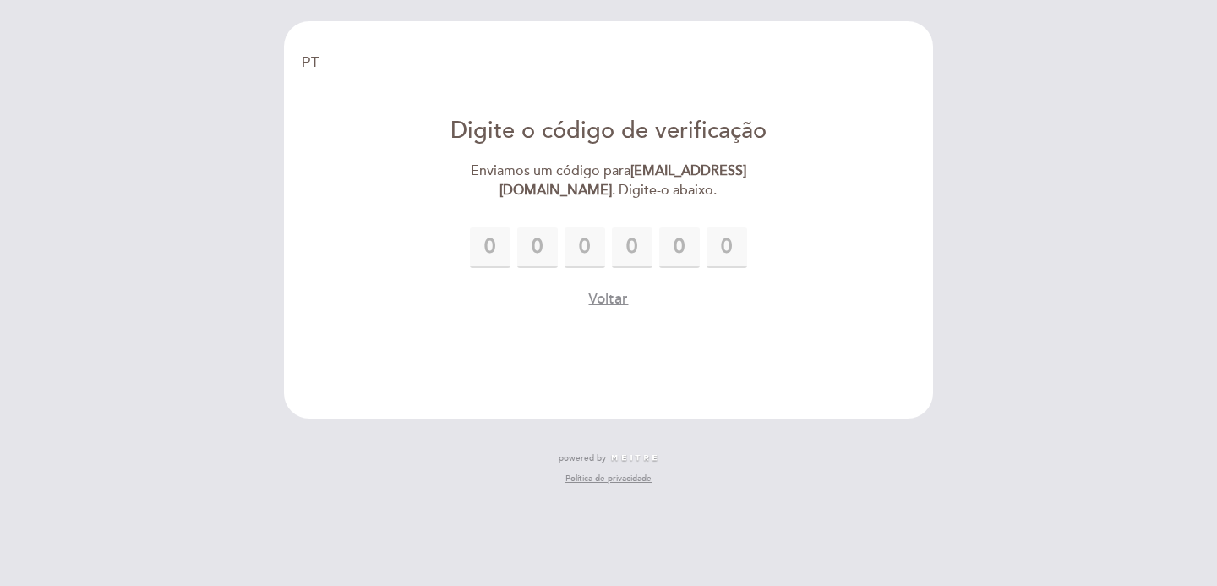 The width and height of the screenshot is (1217, 586). I want to click on button: Voltar, so click(608, 298).